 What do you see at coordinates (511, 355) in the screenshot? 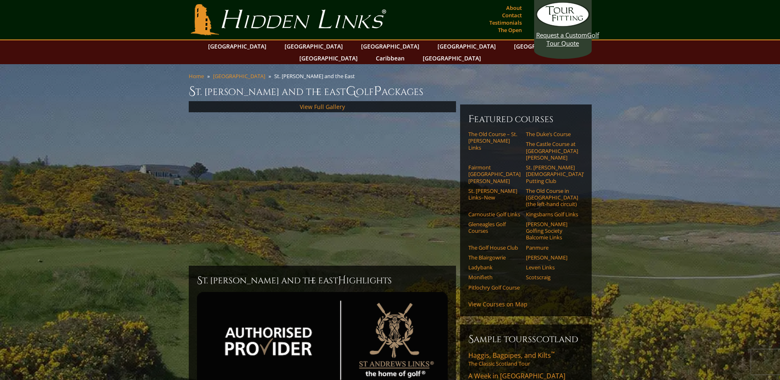
I see `span: Haggis, Bagpipes, and Kilts` at bounding box center [511, 355].